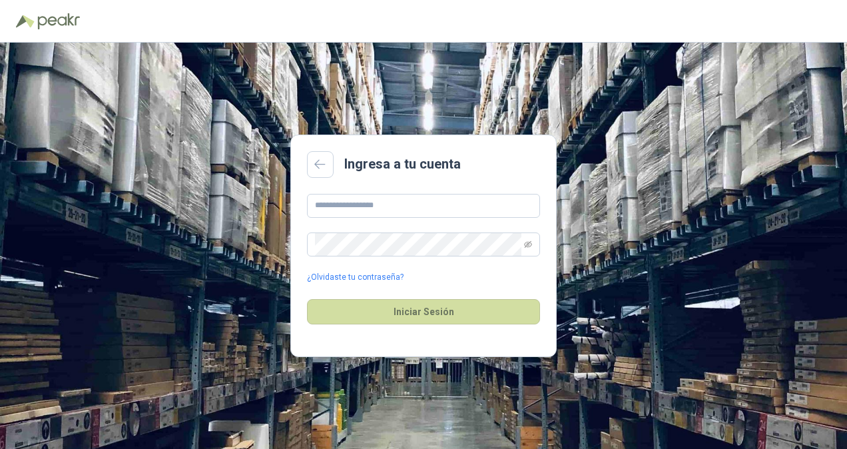 This screenshot has height=449, width=847. What do you see at coordinates (59, 21) in the screenshot?
I see `img: Peakr` at bounding box center [59, 21].